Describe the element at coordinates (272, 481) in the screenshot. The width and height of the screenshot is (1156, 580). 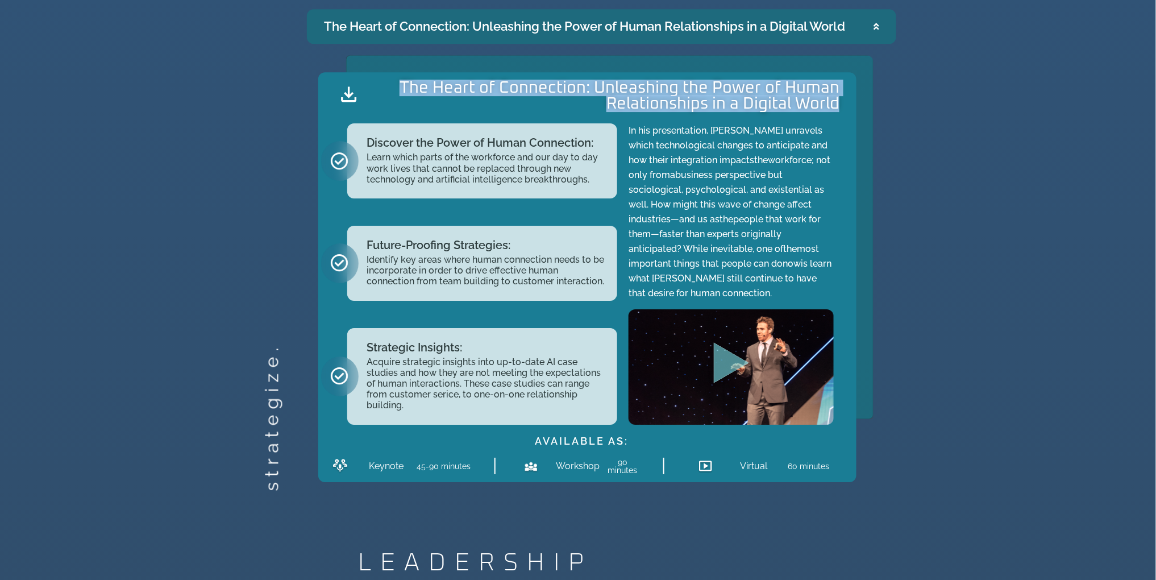
I see `h2: strategize.` at that location.